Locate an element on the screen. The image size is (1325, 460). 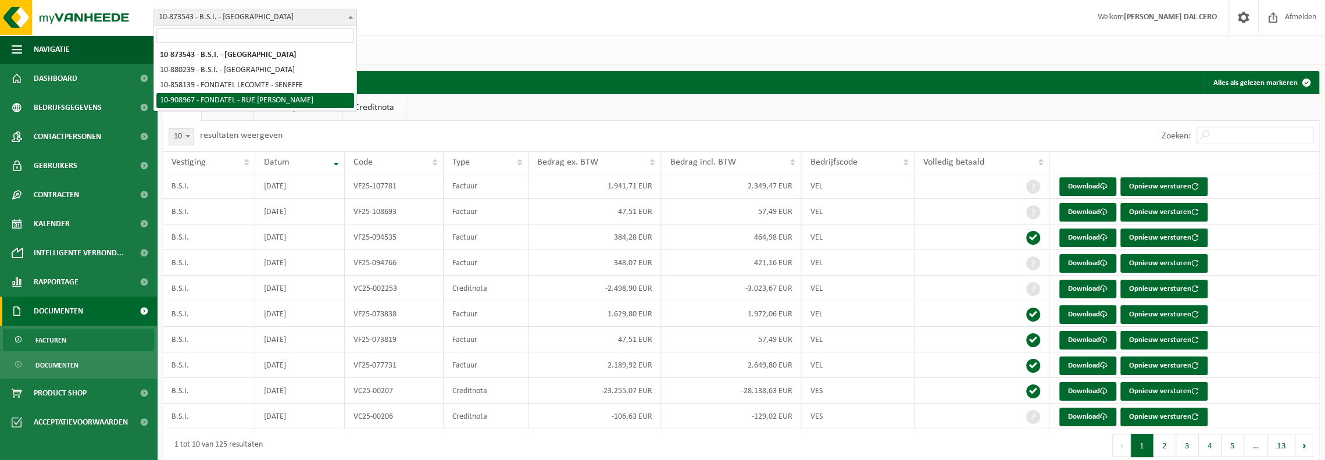
td: 348,07 EUR is located at coordinates (595, 263).